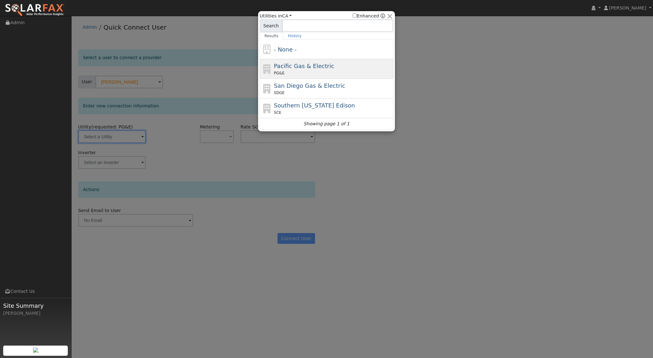 This screenshot has width=653, height=358. What do you see at coordinates (271, 36) in the screenshot?
I see `a: Results` at bounding box center [271, 36].